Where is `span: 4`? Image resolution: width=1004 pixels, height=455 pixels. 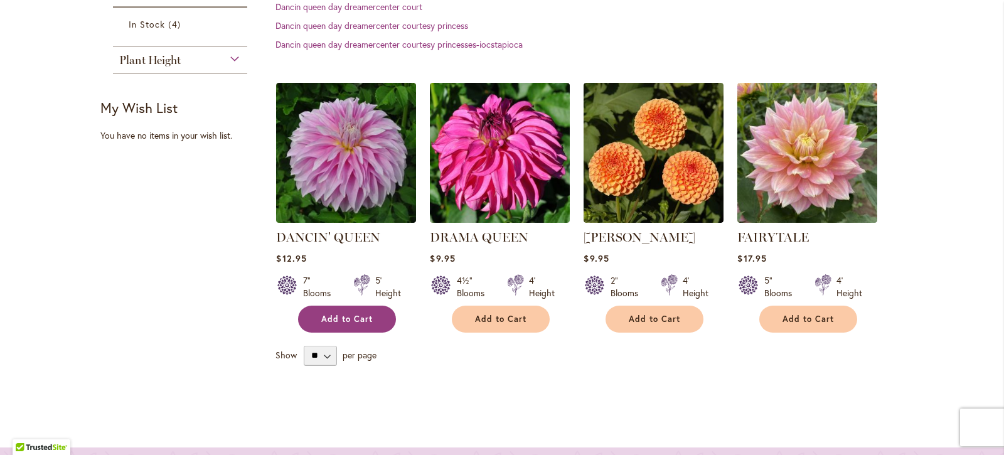
span: 4 is located at coordinates (176, 24).